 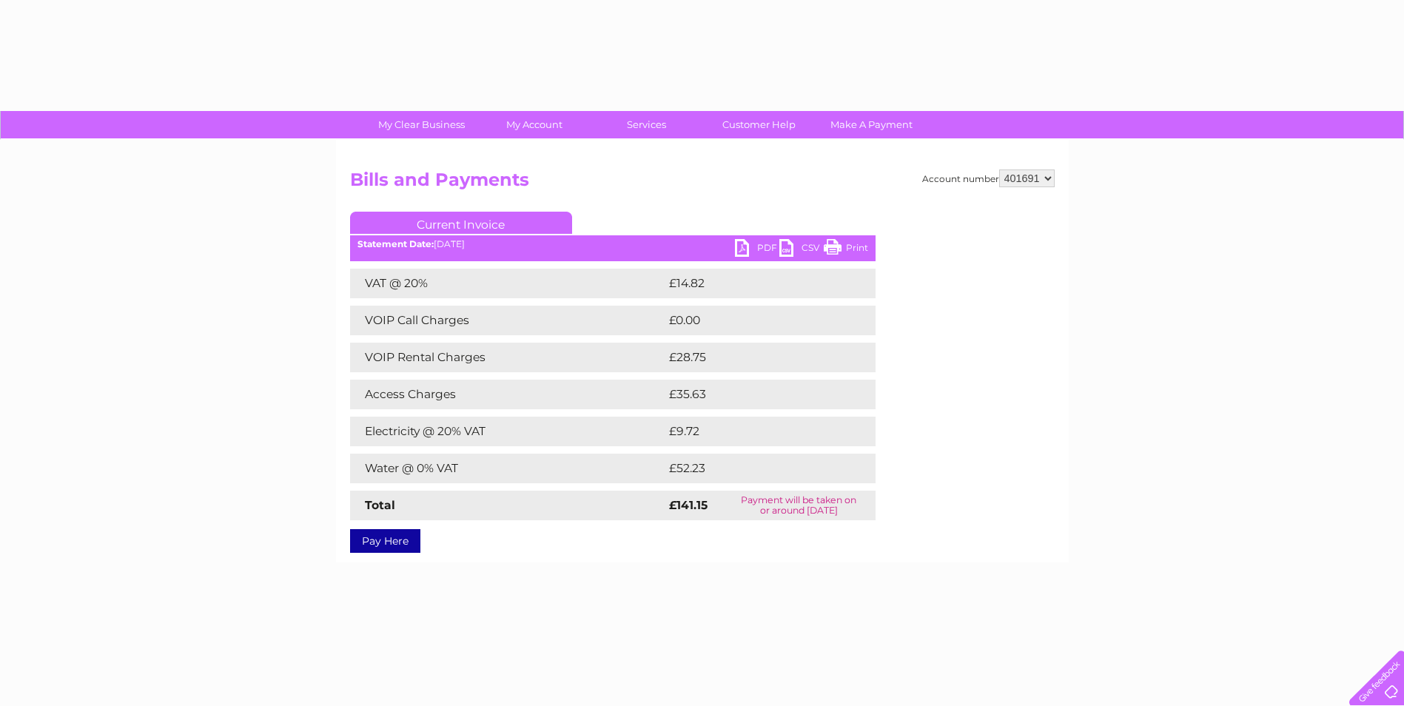 I want to click on td: Water @ 0% VAT, so click(x=508, y=468).